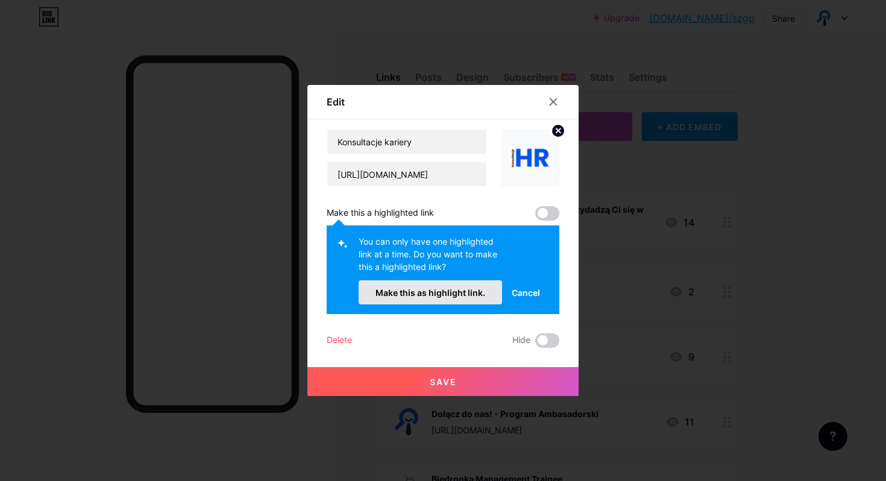  What do you see at coordinates (526, 292) in the screenshot?
I see `button: Cancel` at bounding box center [526, 292].